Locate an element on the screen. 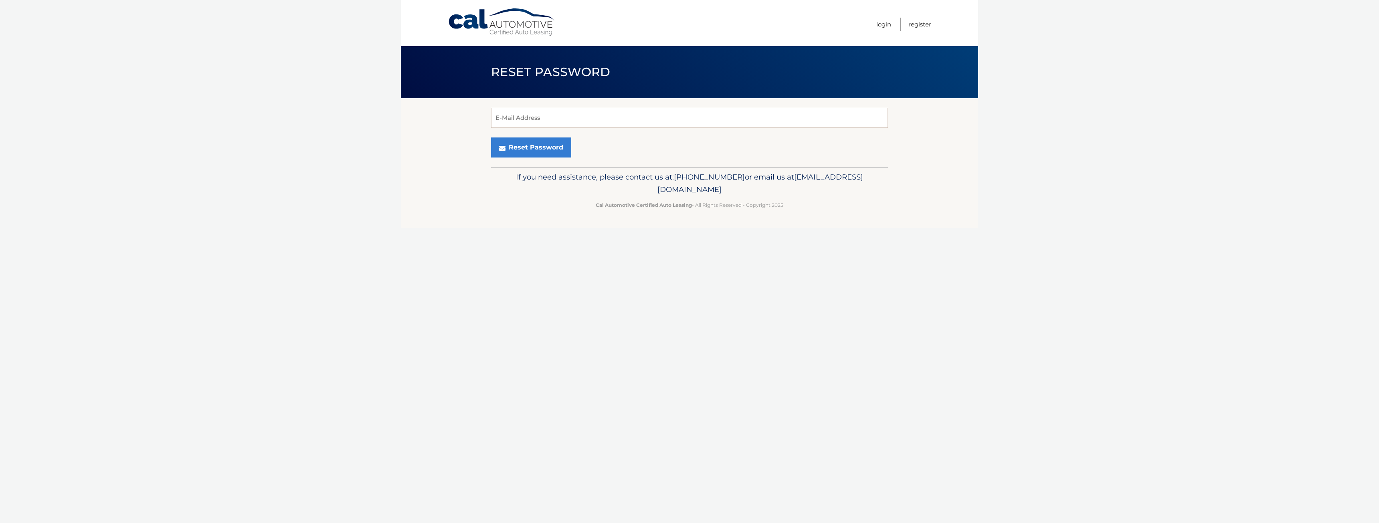 Image resolution: width=1379 pixels, height=523 pixels. span: Reset Password is located at coordinates (550, 72).